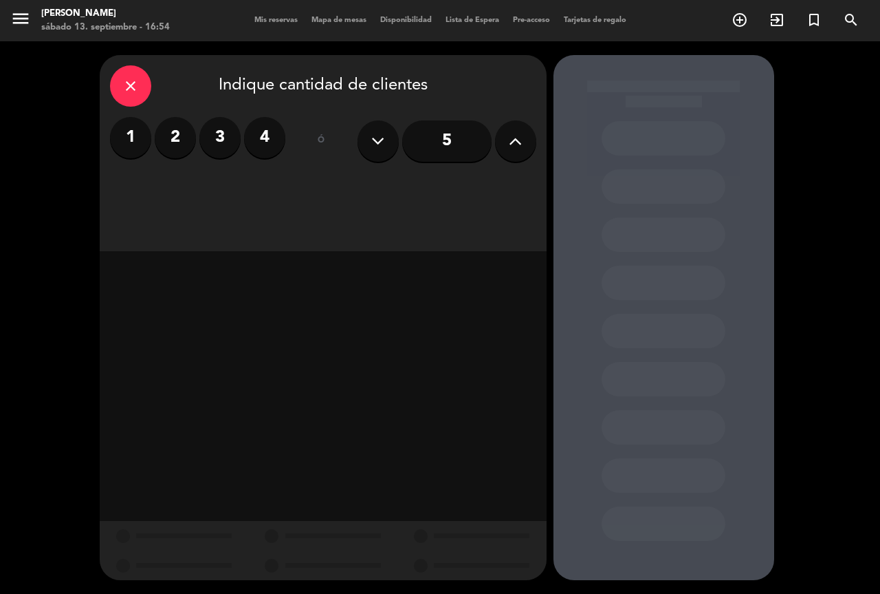  I want to click on label: 4, so click(265, 138).